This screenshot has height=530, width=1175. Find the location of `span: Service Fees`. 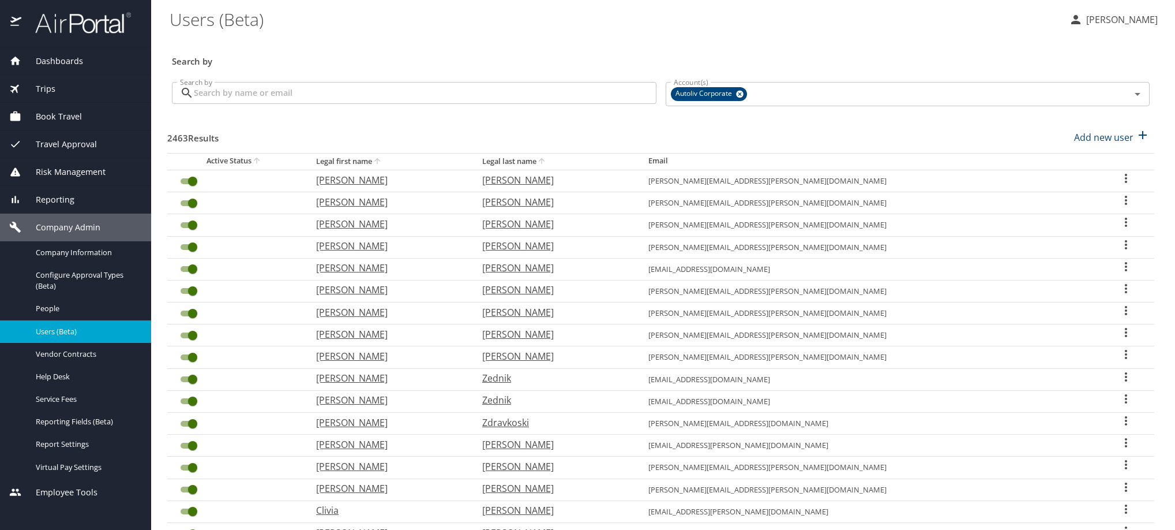

span: Service Fees is located at coordinates (87, 399).